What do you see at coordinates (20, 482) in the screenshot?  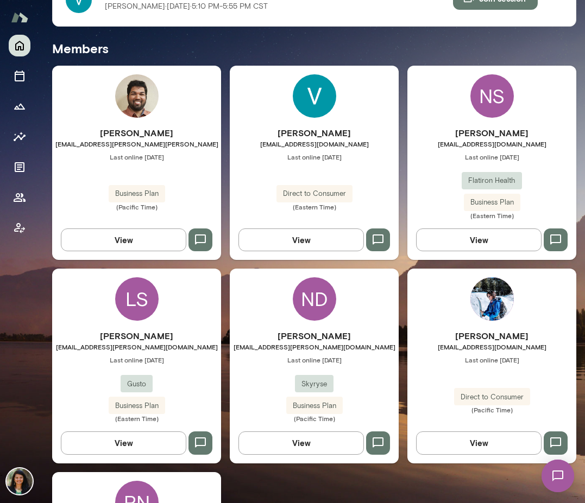 I see `img: Nina Patel` at bounding box center [20, 482].